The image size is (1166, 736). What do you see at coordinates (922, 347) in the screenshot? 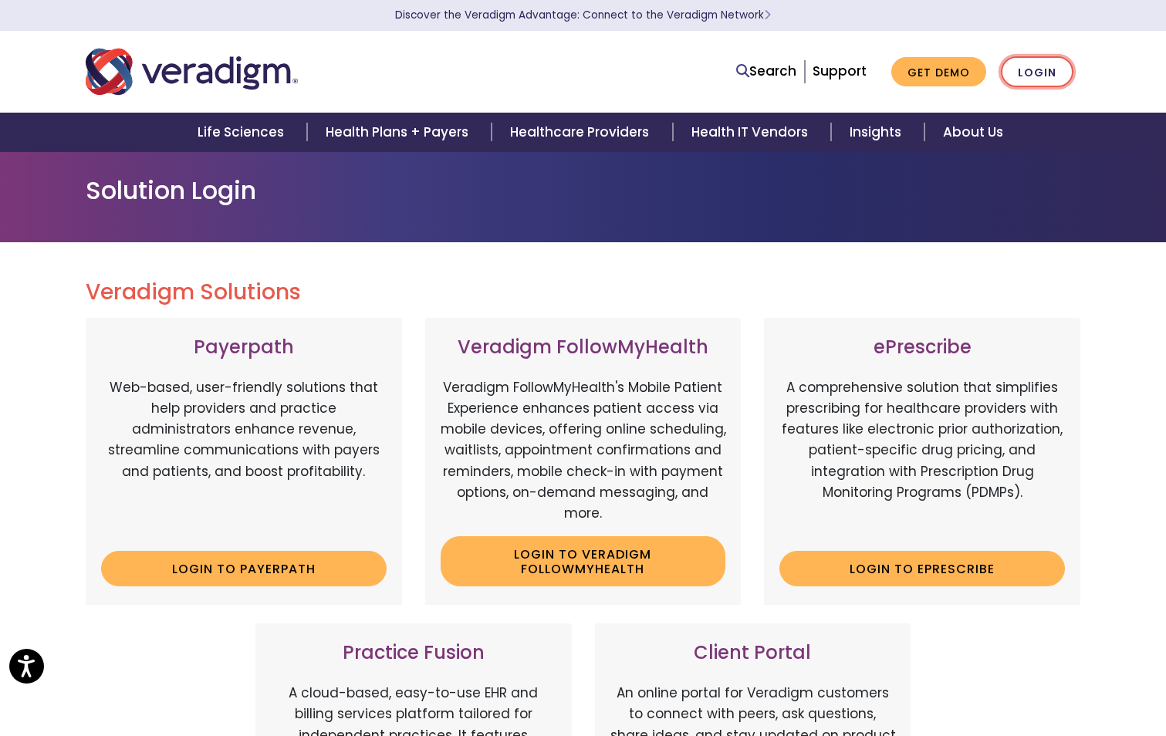
I see `h3: ePrescribe` at bounding box center [922, 347].